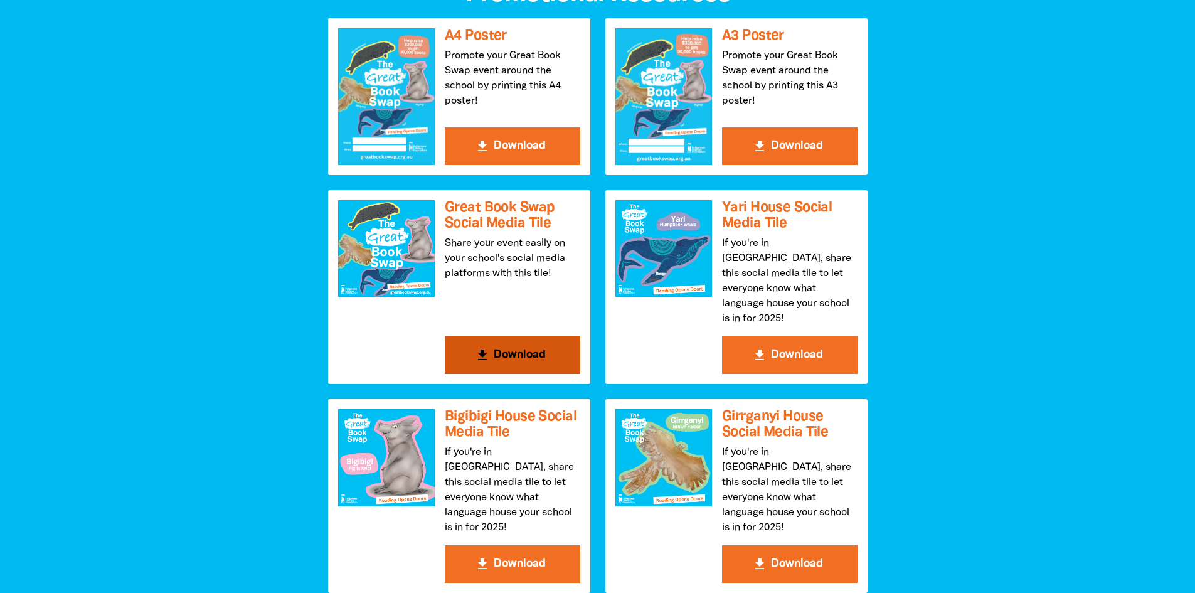 The height and width of the screenshot is (593, 1195). I want to click on img: Great Book Swap Social Media Tile, so click(386, 248).